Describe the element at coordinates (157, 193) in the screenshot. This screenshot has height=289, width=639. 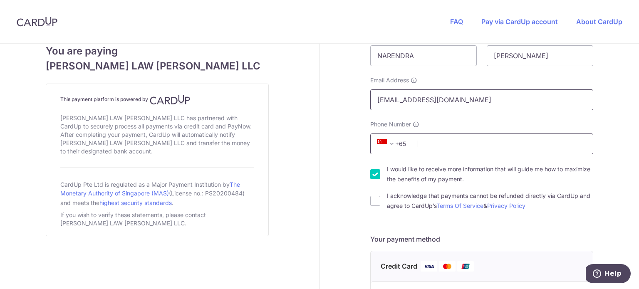
I see `div: CardUp Pte Ltd is regulated as a Major Payment Institution by (License no.: PS20200484) and meets...` at that location.